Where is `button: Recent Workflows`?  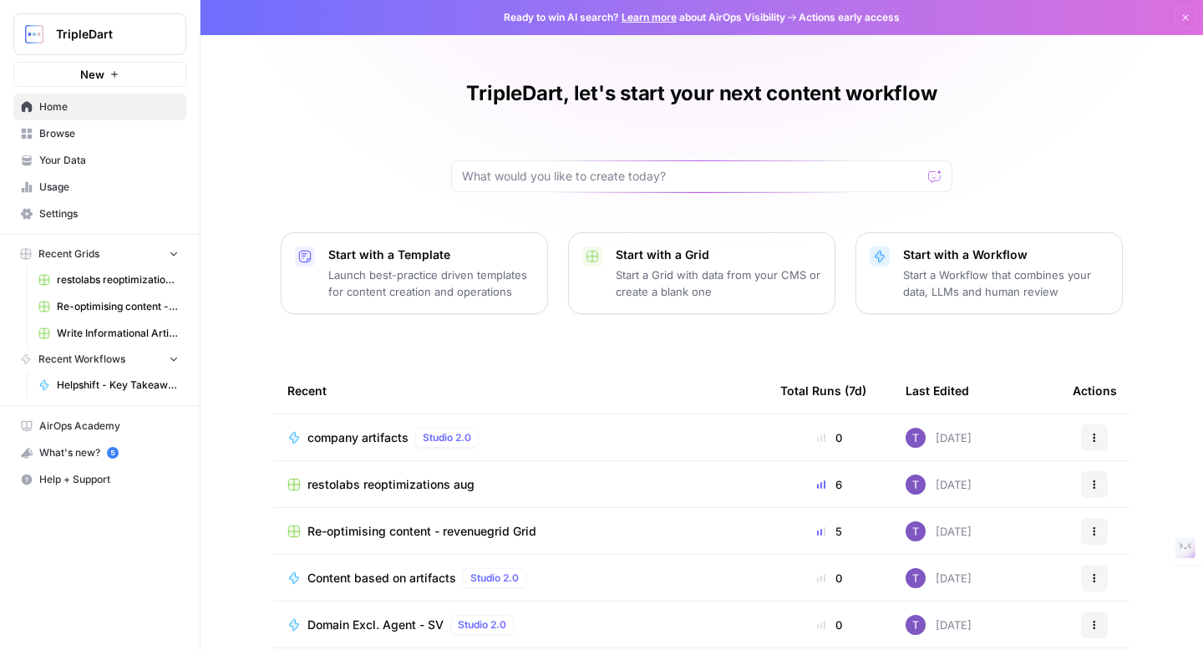
button: Recent Workflows is located at coordinates (99, 359).